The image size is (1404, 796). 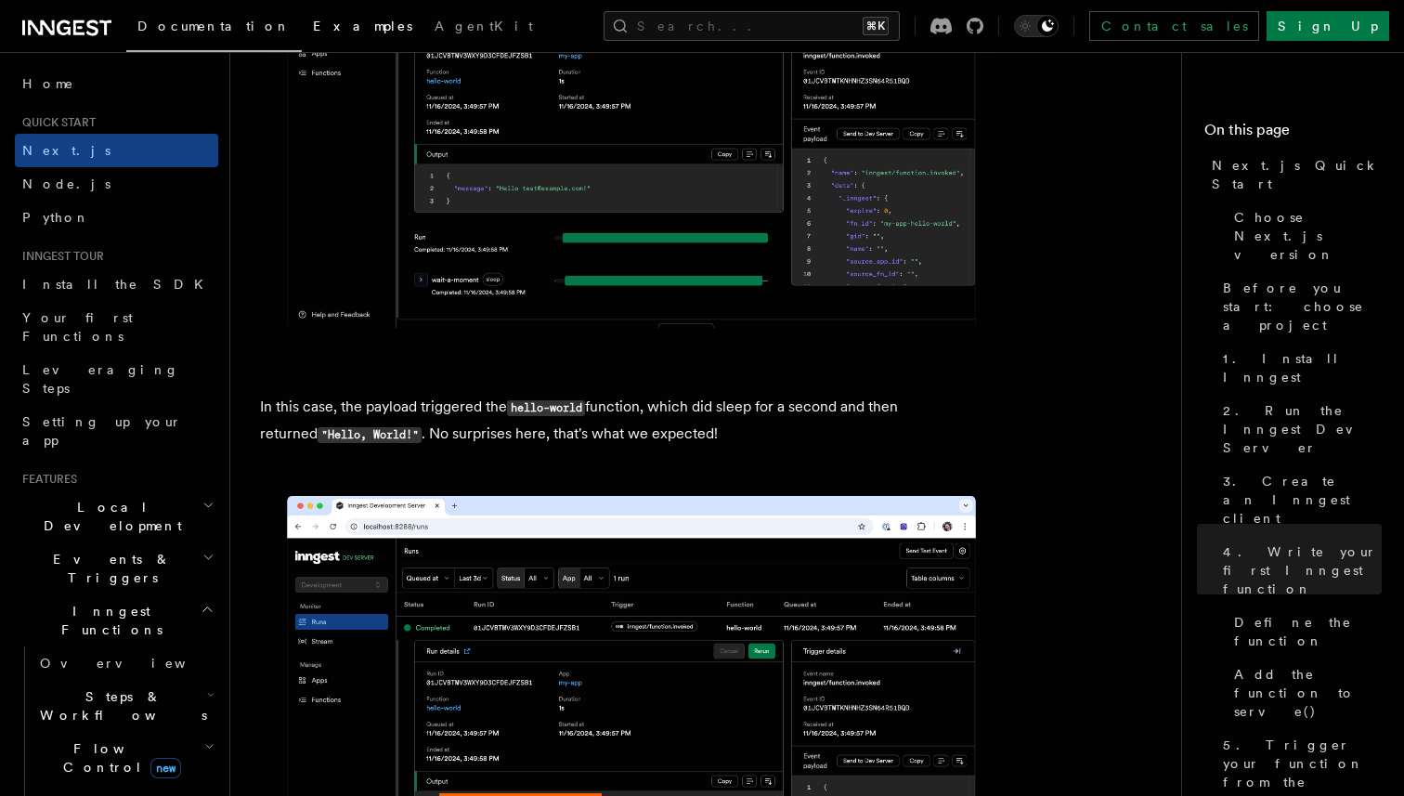 I want to click on a: Before you start: choose a project, so click(x=1298, y=306).